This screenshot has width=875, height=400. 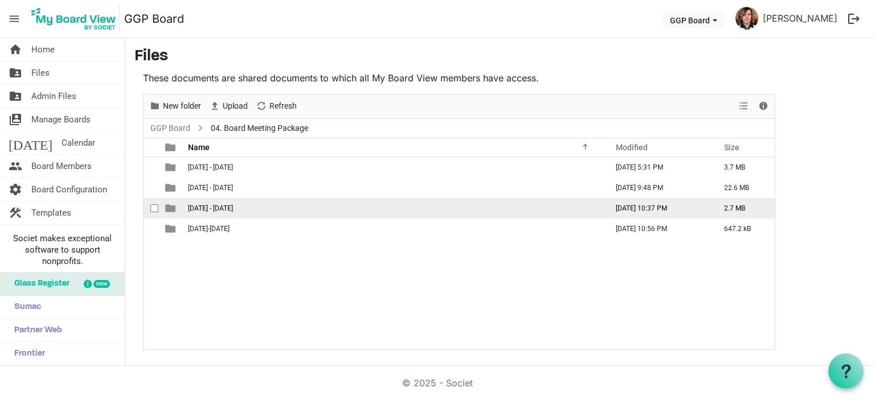 I want to click on td: 2023 - 2024 is template cell column header Name, so click(x=394, y=188).